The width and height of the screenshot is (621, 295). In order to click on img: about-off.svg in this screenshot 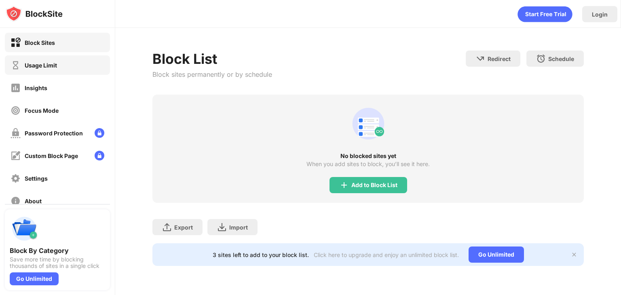, I will do `click(15, 201)`.